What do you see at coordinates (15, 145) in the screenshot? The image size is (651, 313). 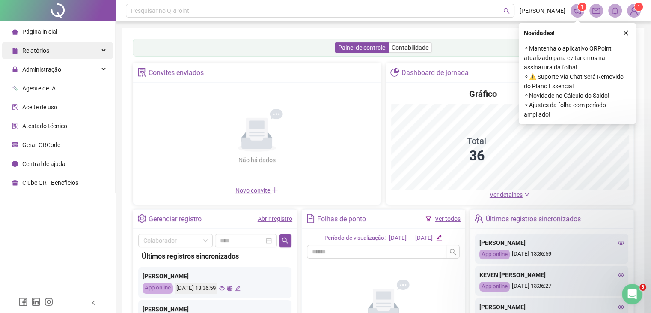 I see `span: qrcode` at bounding box center [15, 145].